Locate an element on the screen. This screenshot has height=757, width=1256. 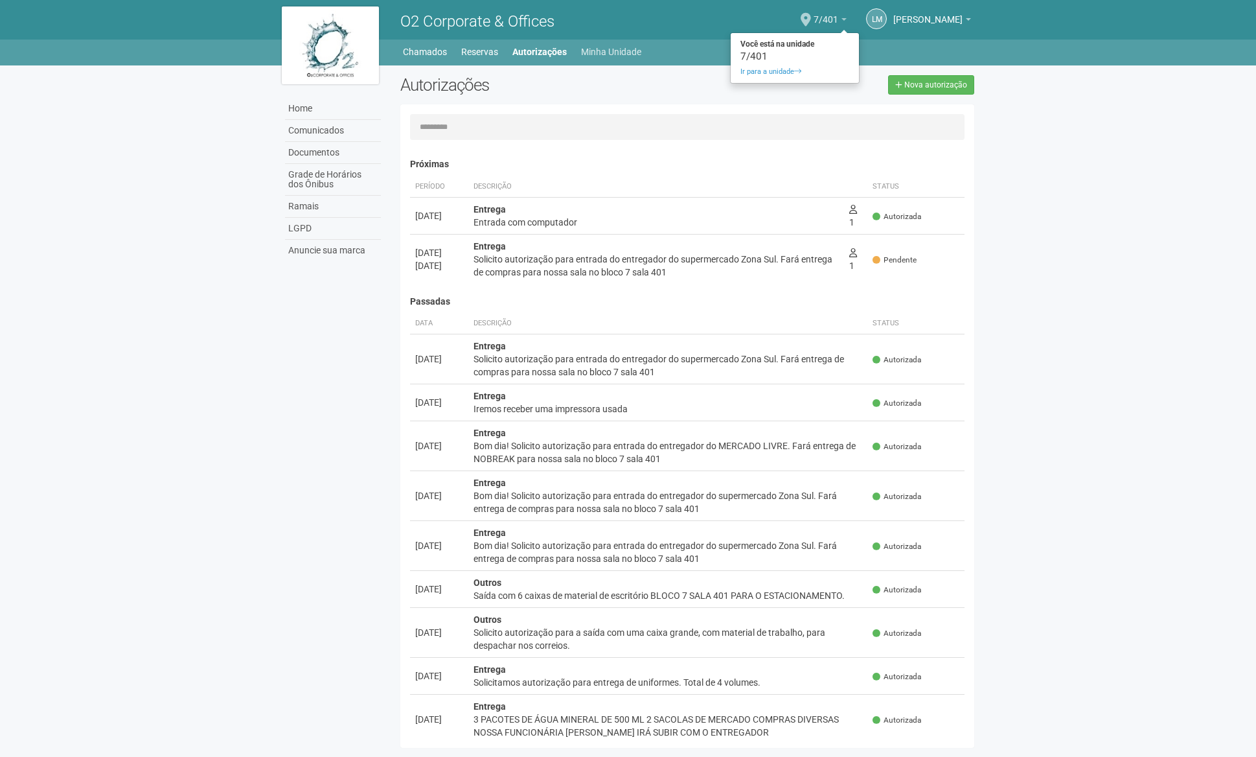
a: Nova autorização is located at coordinates (931, 85).